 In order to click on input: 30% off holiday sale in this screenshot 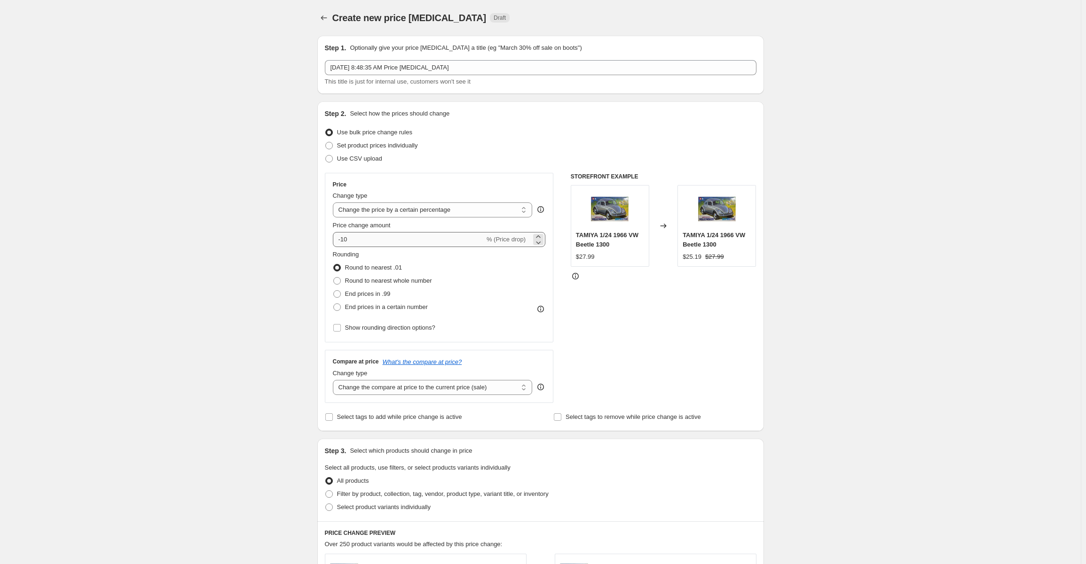, I will do `click(541, 68)`.